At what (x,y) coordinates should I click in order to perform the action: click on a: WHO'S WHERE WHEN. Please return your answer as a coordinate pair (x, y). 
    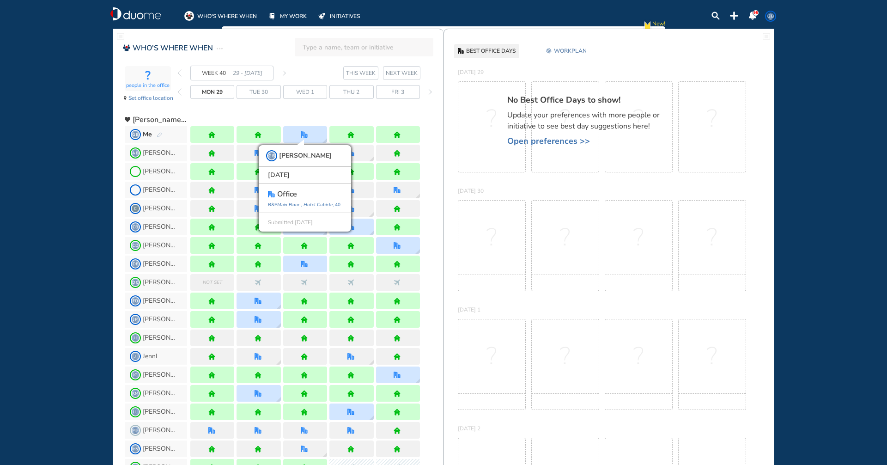
    Looking at the image, I should click on (220, 16).